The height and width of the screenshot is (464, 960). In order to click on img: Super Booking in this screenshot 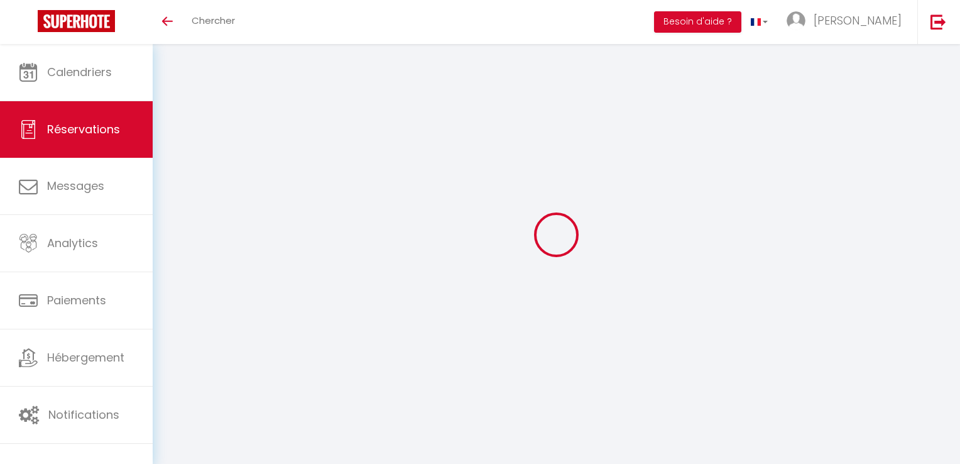, I will do `click(76, 21)`.